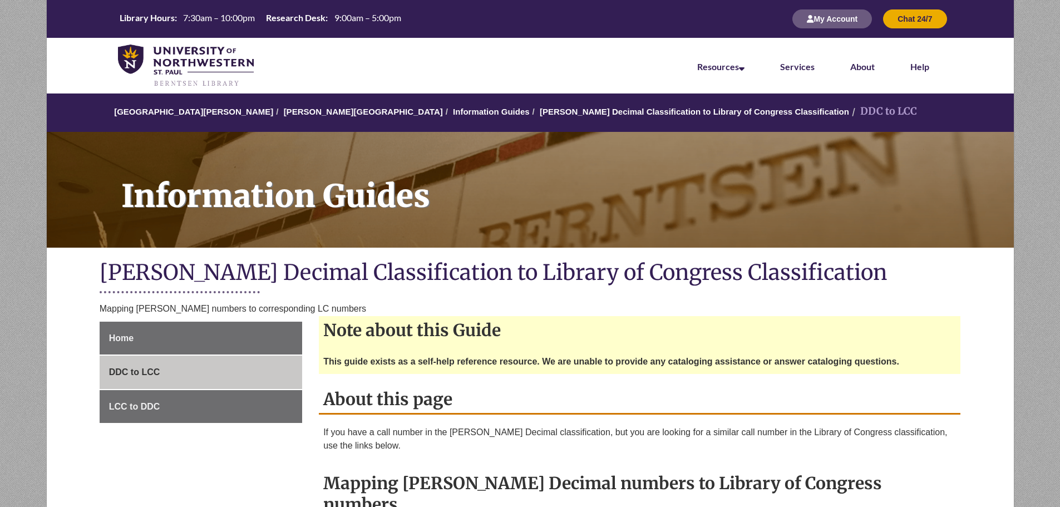 Image resolution: width=1060 pixels, height=507 pixels. What do you see at coordinates (639, 330) in the screenshot?
I see `h2: Note about this Guide` at bounding box center [639, 330].